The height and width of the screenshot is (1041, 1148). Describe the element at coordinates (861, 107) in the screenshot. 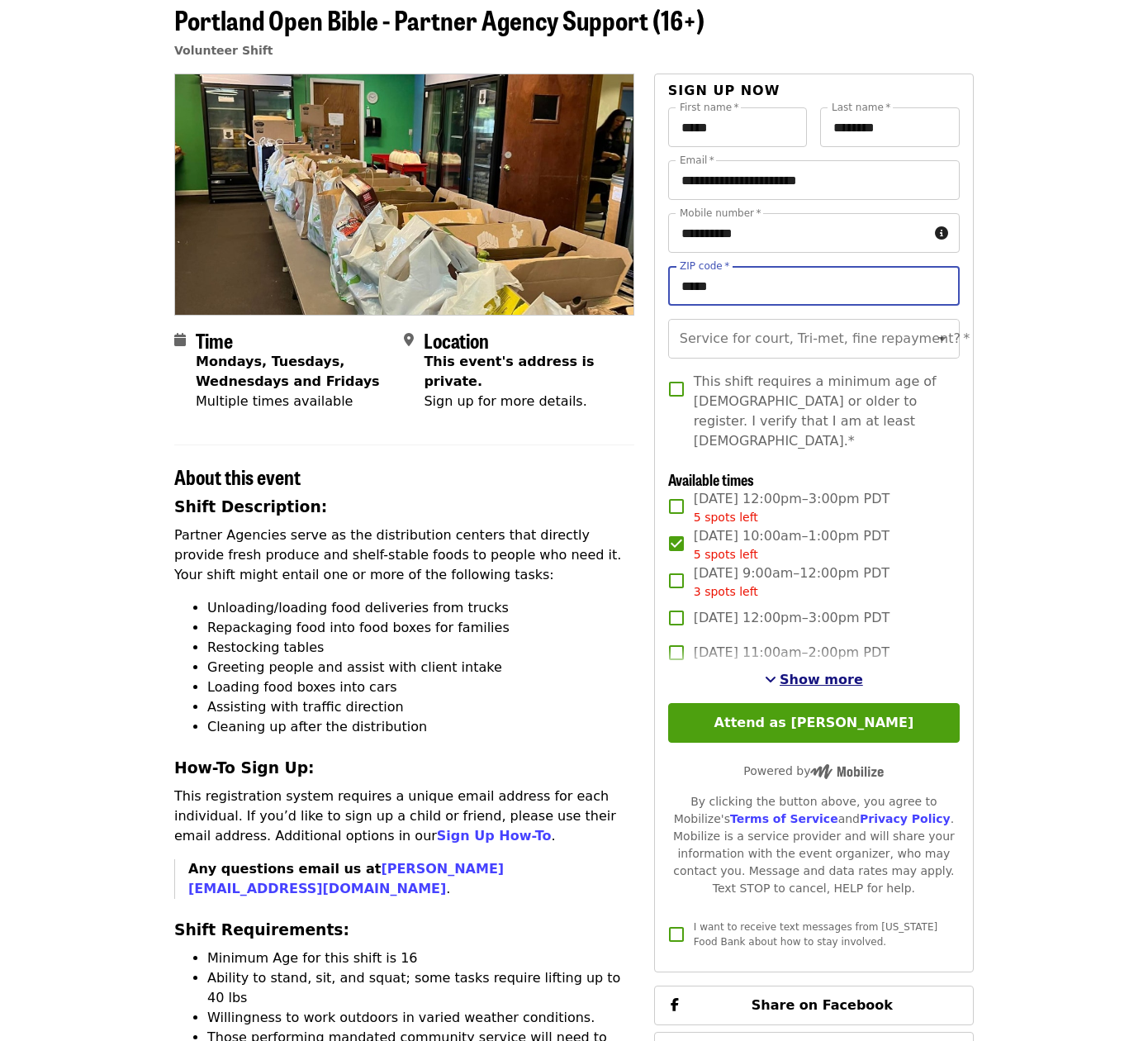

I see `label: Last name` at that location.